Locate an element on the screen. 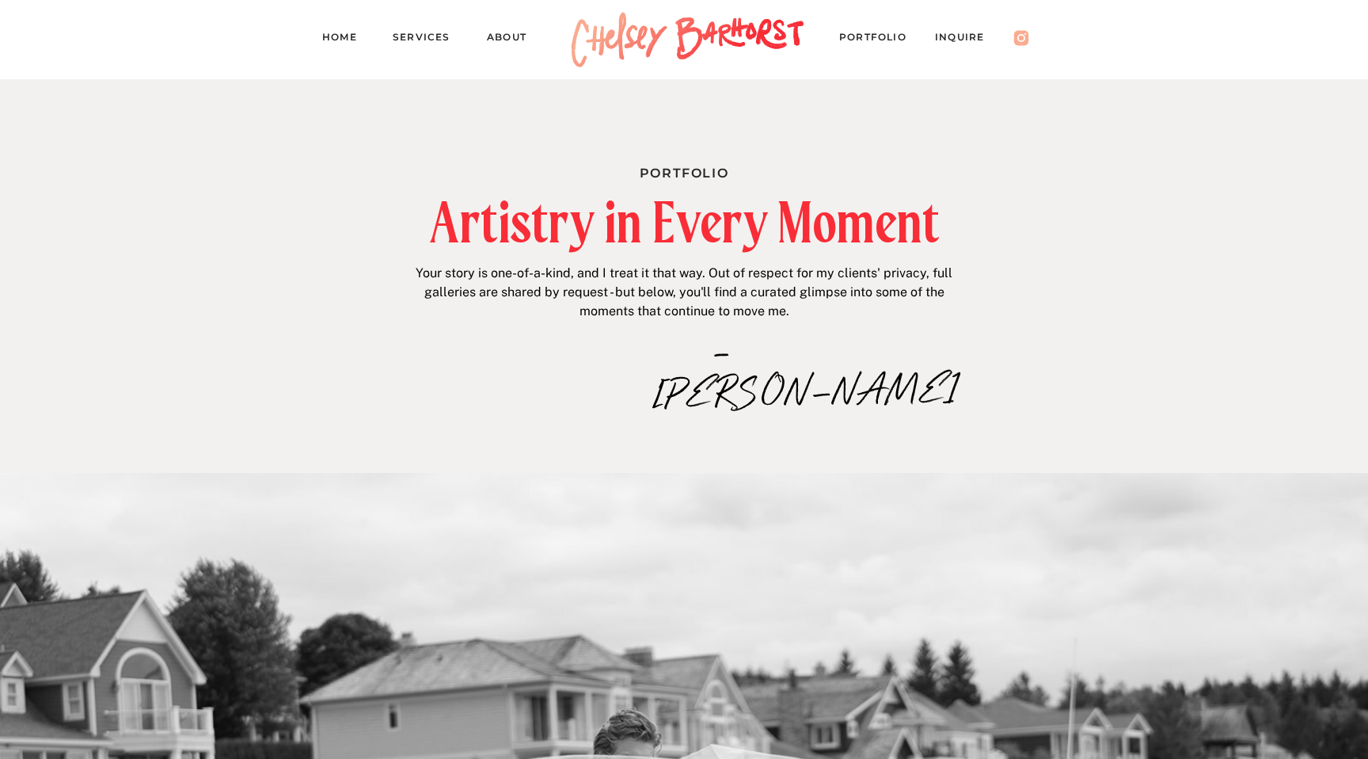 This screenshot has height=759, width=1368. a: Home is located at coordinates (346, 40).